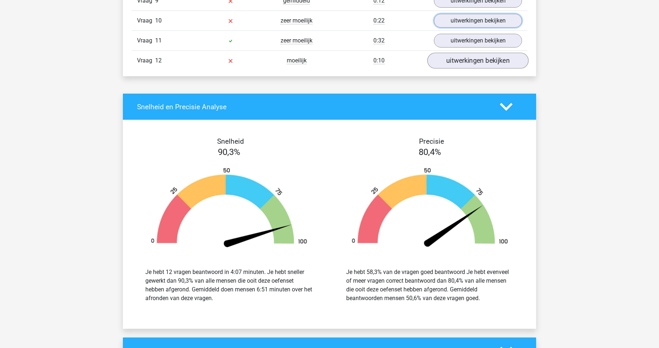  I want to click on h4: Snelheid en Precisie Analyse, so click(313, 107).